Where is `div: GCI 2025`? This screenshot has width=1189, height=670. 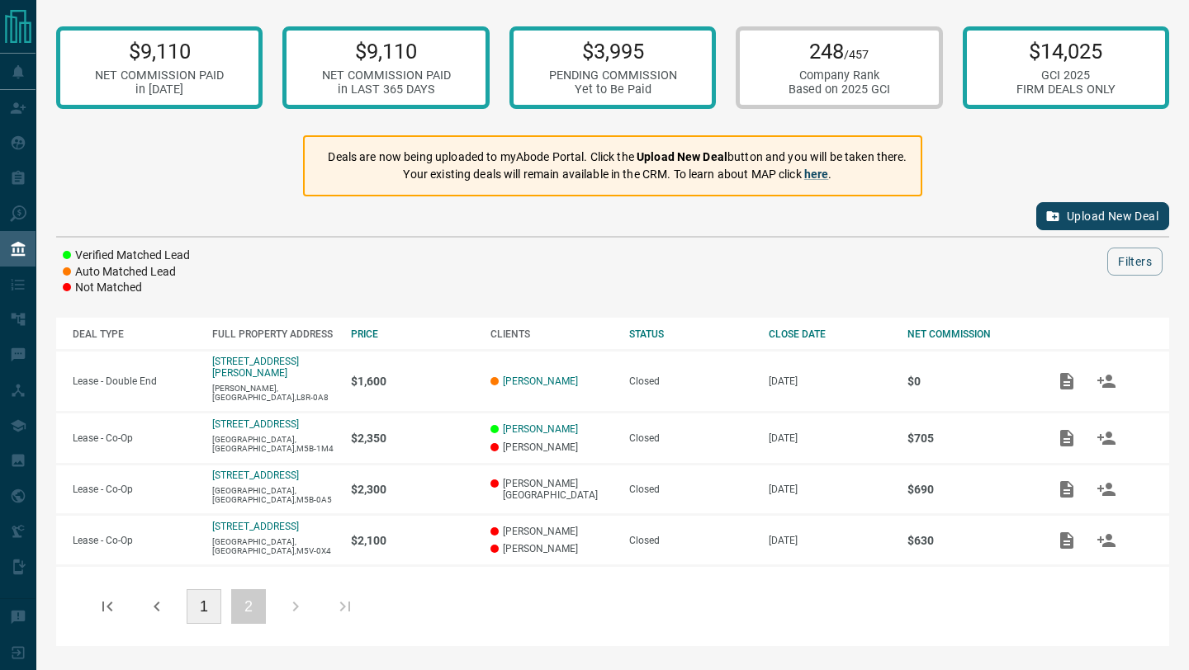
div: GCI 2025 is located at coordinates (1066, 75).